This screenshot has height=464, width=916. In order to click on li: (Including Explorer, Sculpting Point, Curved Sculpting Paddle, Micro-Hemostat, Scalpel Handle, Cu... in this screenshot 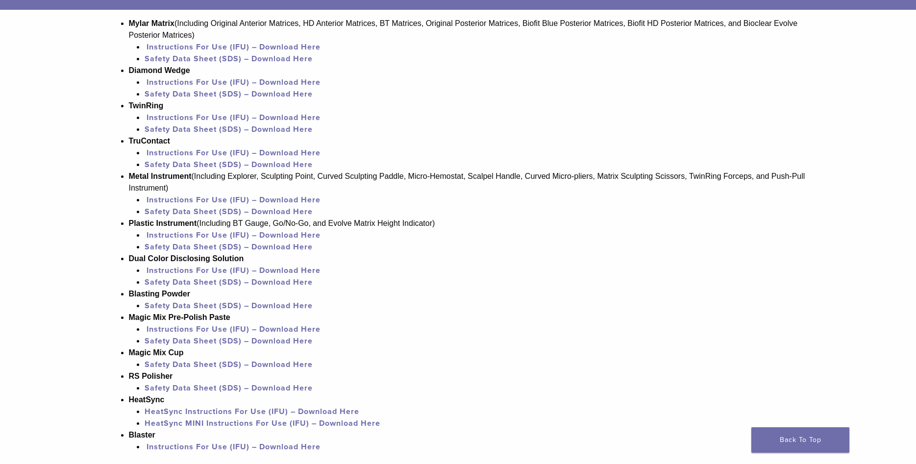, I will do `click(470, 194)`.